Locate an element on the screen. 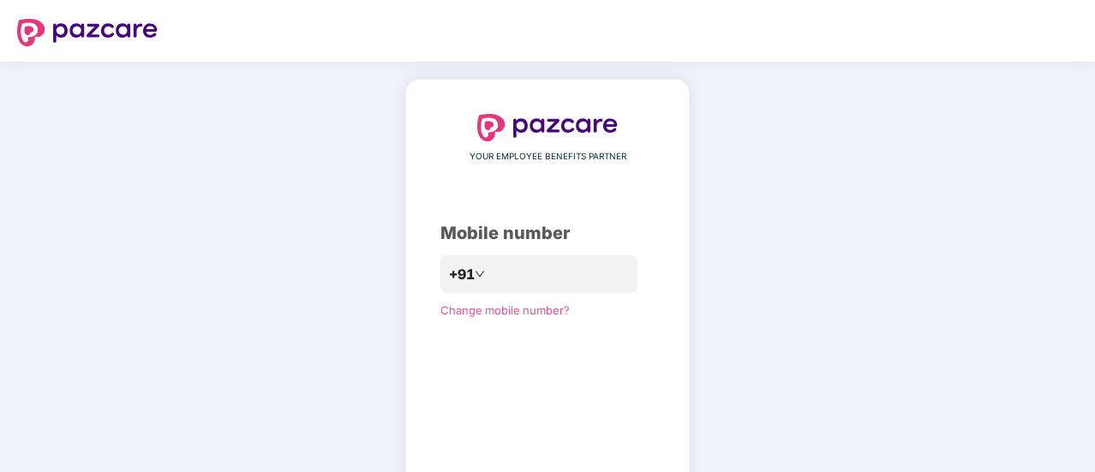  span: down is located at coordinates (480, 274).